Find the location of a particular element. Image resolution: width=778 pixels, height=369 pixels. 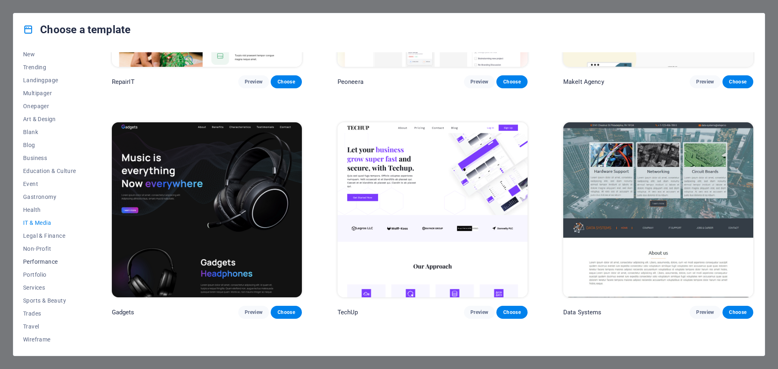

span: Travel is located at coordinates (49, 326).